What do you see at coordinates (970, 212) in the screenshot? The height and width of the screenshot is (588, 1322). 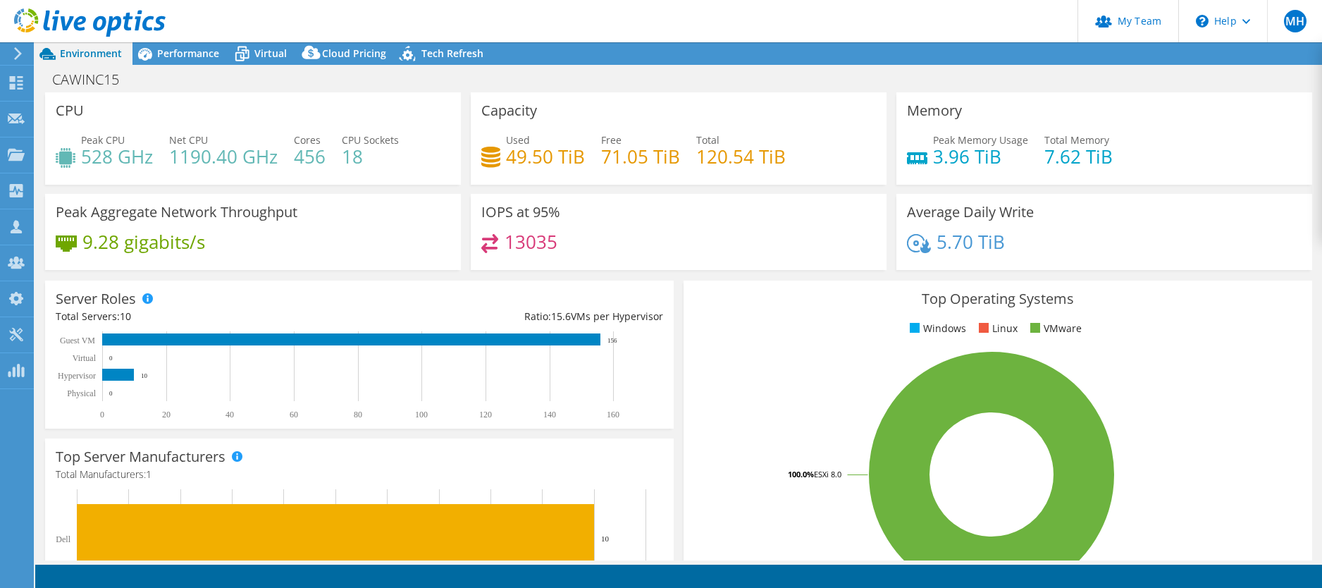 I see `h3: Average Daily Write` at bounding box center [970, 212].